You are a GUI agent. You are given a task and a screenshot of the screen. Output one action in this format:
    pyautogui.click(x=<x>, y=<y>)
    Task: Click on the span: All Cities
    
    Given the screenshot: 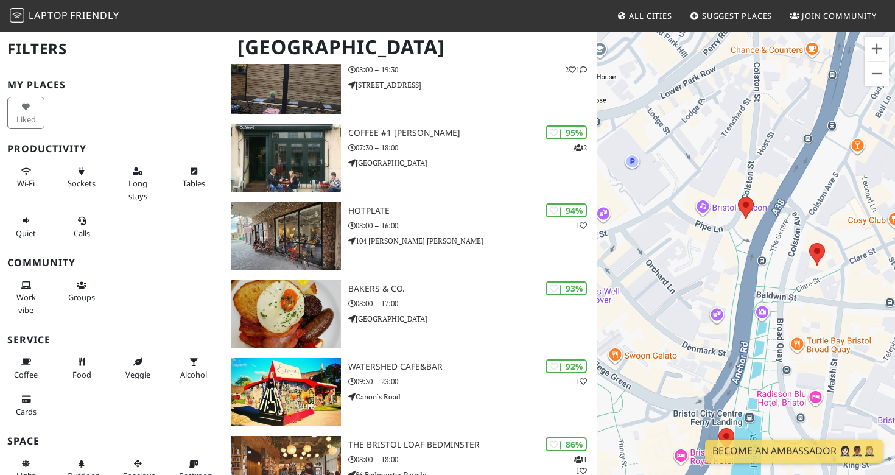 What is the action you would take?
    pyautogui.click(x=651, y=16)
    